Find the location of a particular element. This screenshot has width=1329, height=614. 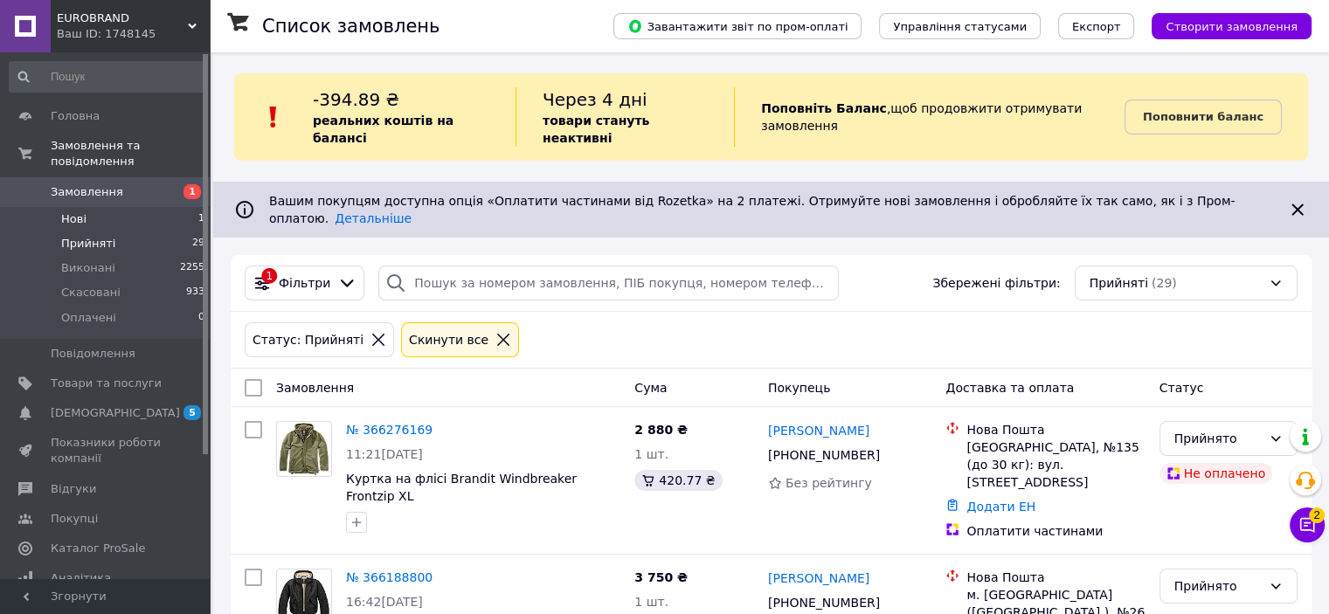

span: Скасовані is located at coordinates (91, 293).